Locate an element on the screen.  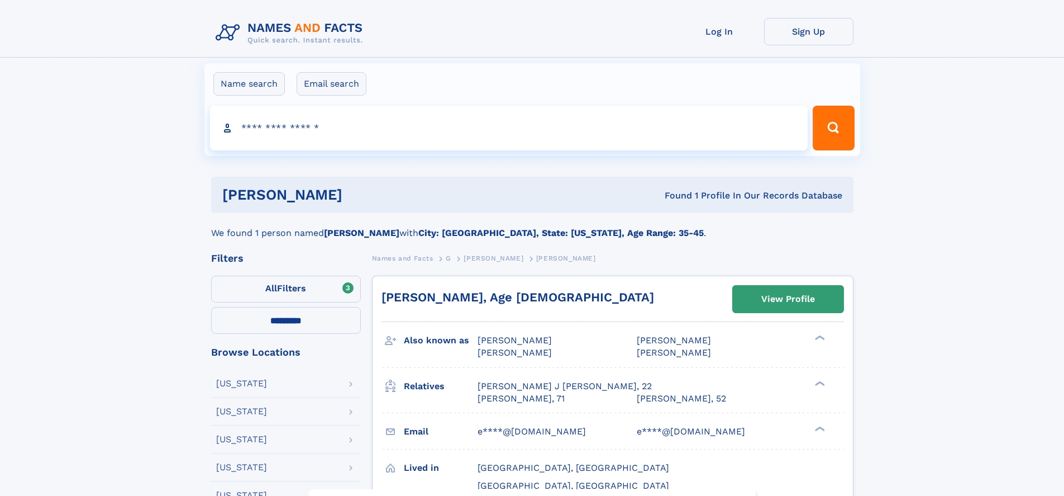
a: Log In is located at coordinates (720, 31).